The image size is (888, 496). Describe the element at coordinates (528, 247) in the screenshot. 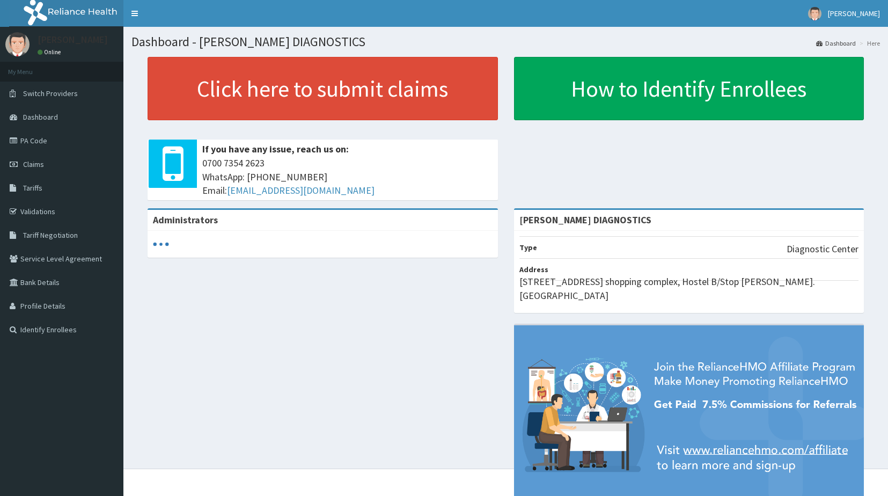

I see `b: Type` at that location.